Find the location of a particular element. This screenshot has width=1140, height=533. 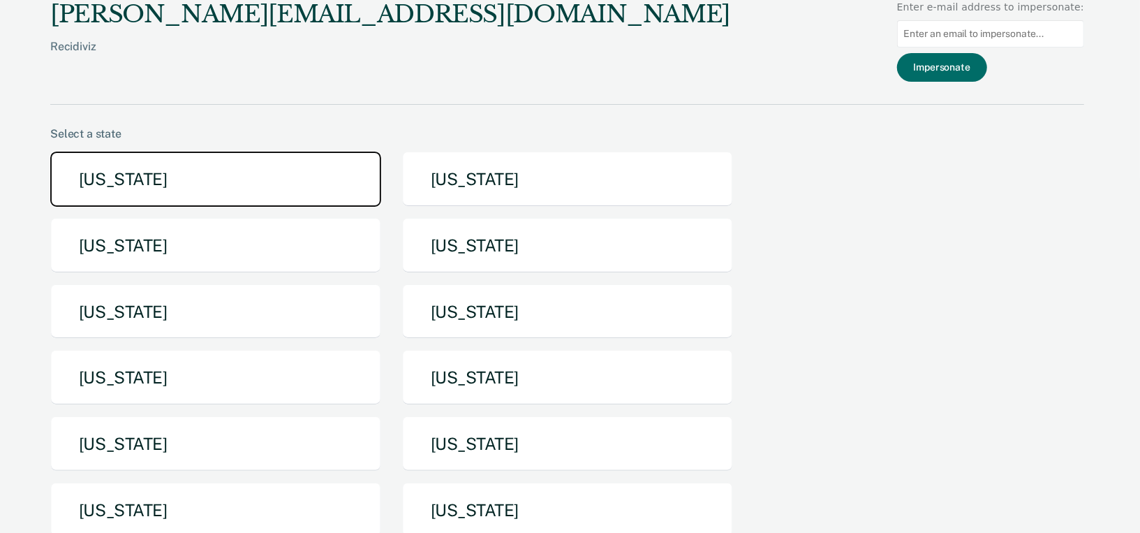

input: Enter an email to impersonate... is located at coordinates (991, 34).